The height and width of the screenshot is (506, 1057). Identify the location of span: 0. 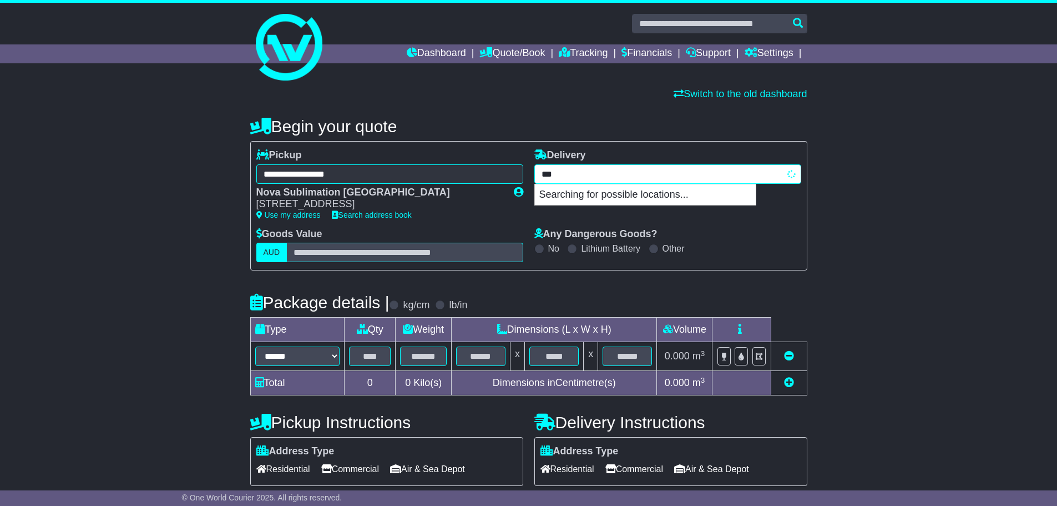
(408, 382).